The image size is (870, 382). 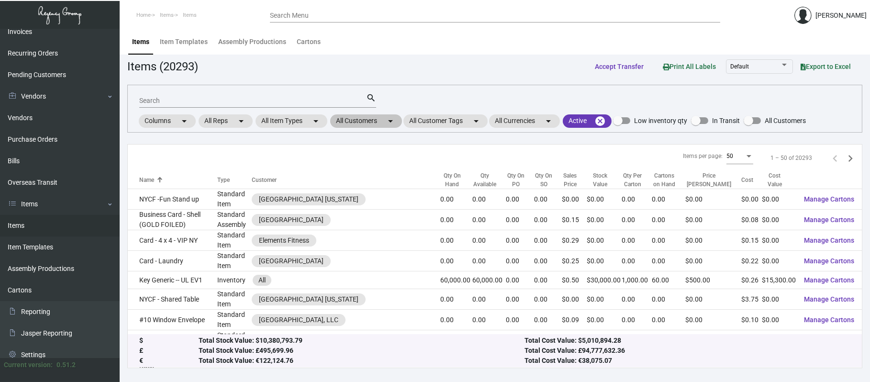 I want to click on button: Accept Transfer, so click(x=619, y=67).